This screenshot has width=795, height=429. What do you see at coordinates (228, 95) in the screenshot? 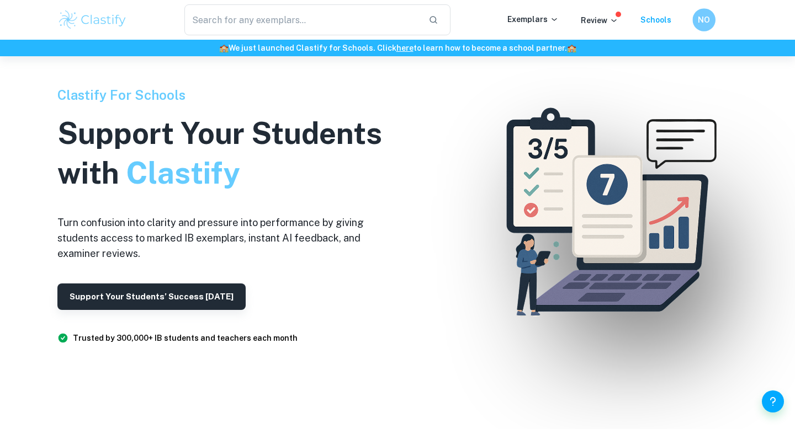
I see `h6: Clastify For Schools` at bounding box center [228, 95].